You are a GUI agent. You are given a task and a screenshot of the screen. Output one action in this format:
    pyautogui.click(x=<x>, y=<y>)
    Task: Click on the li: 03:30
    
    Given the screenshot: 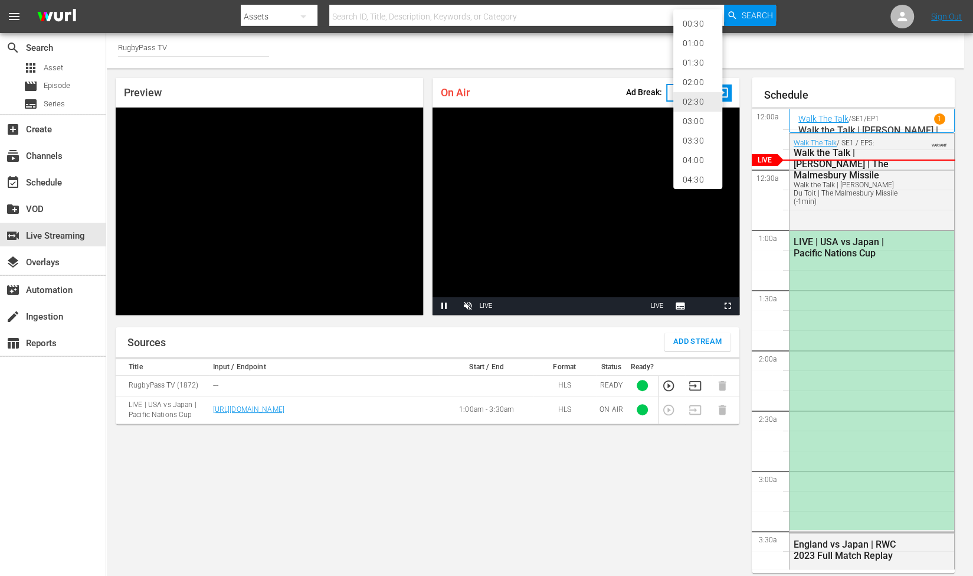 What is the action you would take?
    pyautogui.click(x=698, y=141)
    